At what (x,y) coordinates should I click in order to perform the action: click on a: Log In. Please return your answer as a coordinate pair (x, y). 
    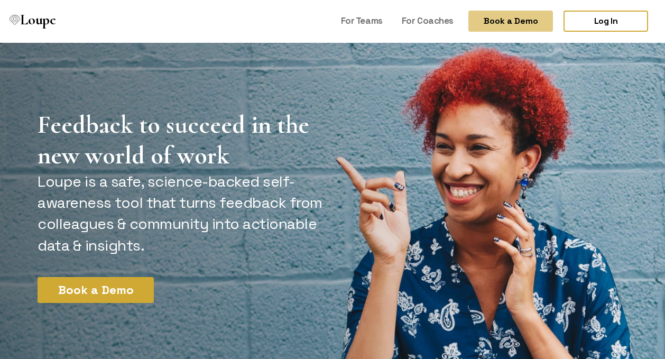
    Looking at the image, I should click on (606, 21).